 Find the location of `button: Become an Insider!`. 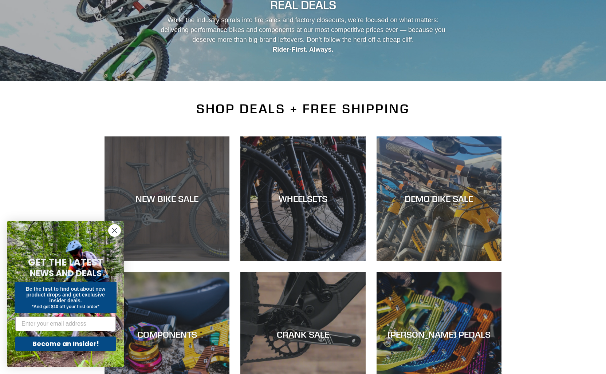

button: Become an Insider! is located at coordinates (66, 344).